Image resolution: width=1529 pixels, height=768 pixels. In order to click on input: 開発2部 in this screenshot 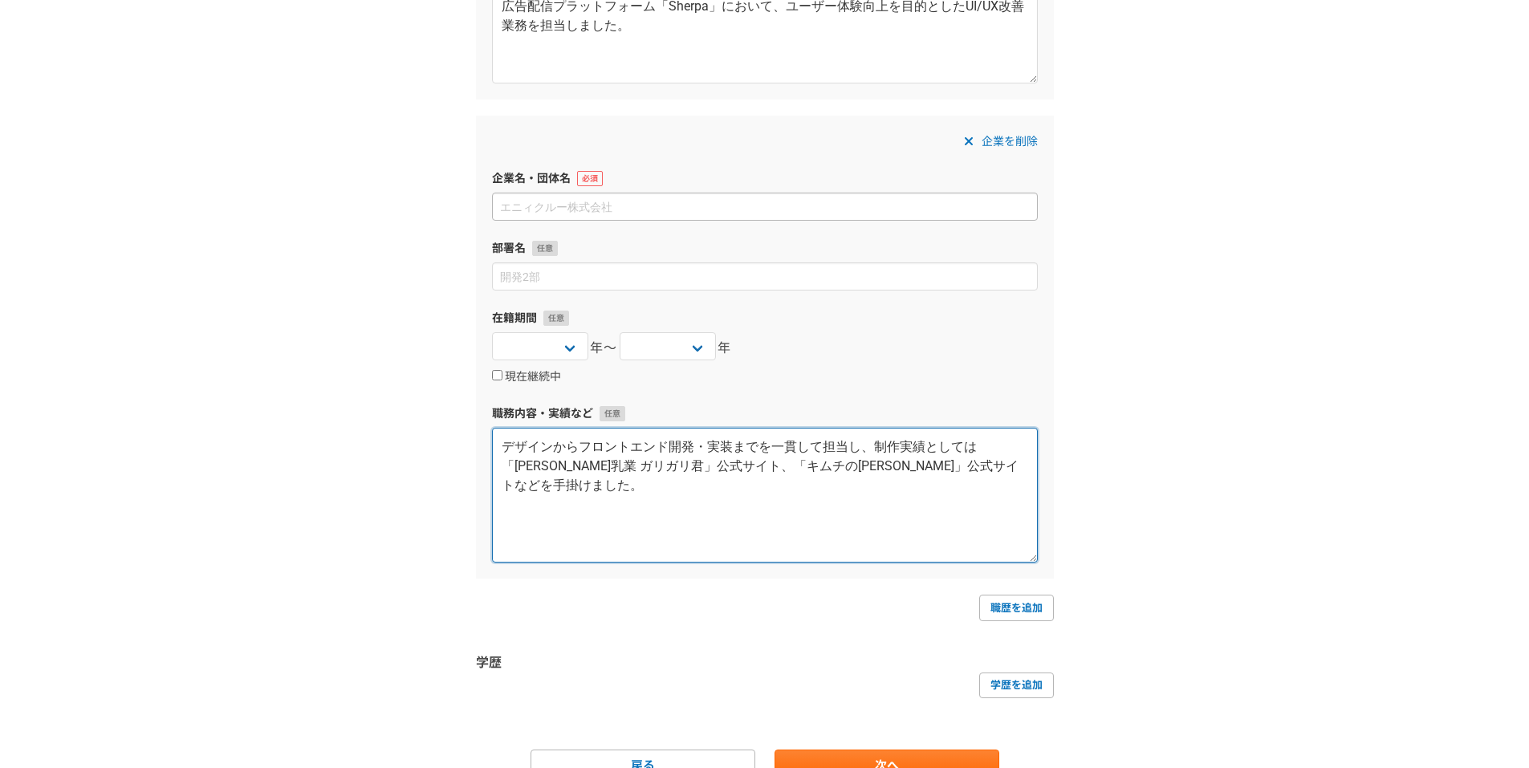, I will do `click(765, 276)`.